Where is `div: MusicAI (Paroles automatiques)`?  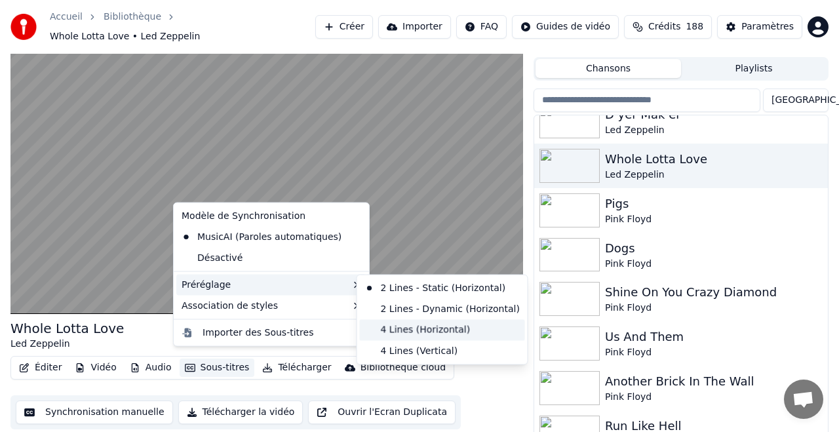 div: MusicAI (Paroles automatiques) is located at coordinates (262, 237).